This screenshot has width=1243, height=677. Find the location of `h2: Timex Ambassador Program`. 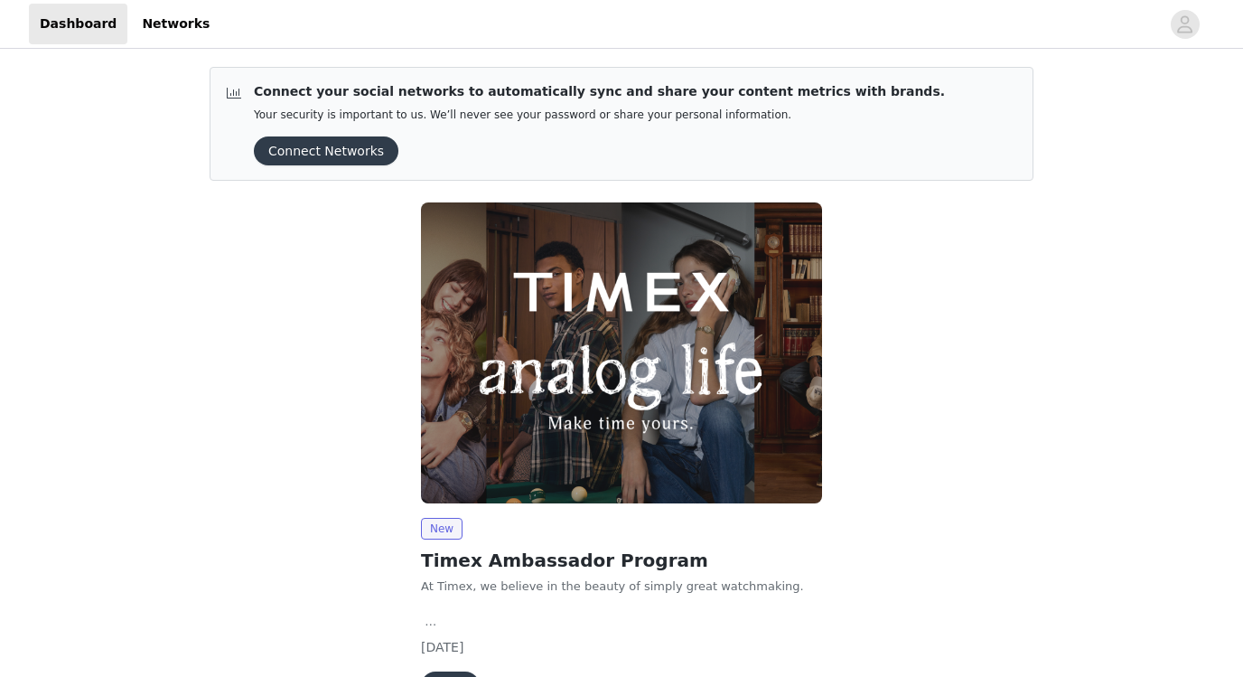

h2: Timex Ambassador Program is located at coordinates (622, 560).